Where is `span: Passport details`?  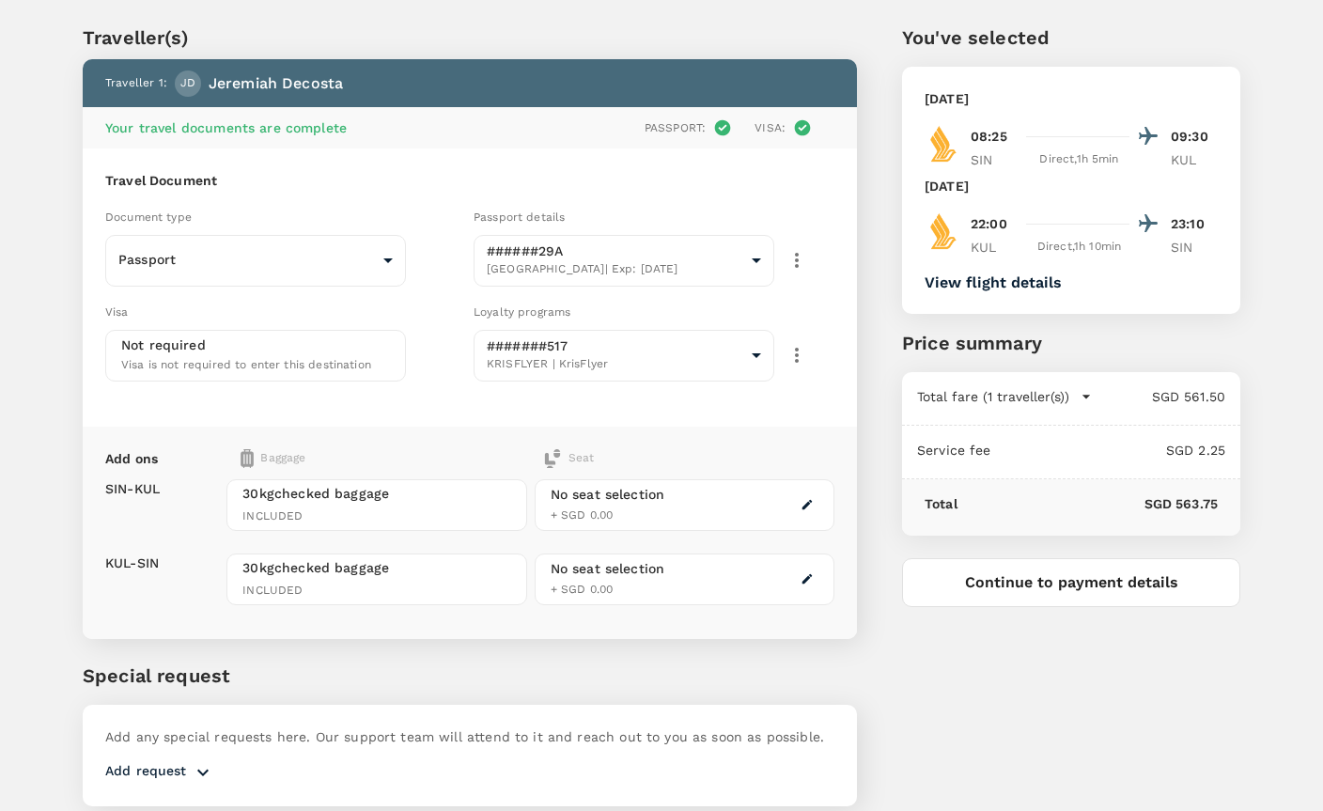
span: Passport details is located at coordinates (519, 217).